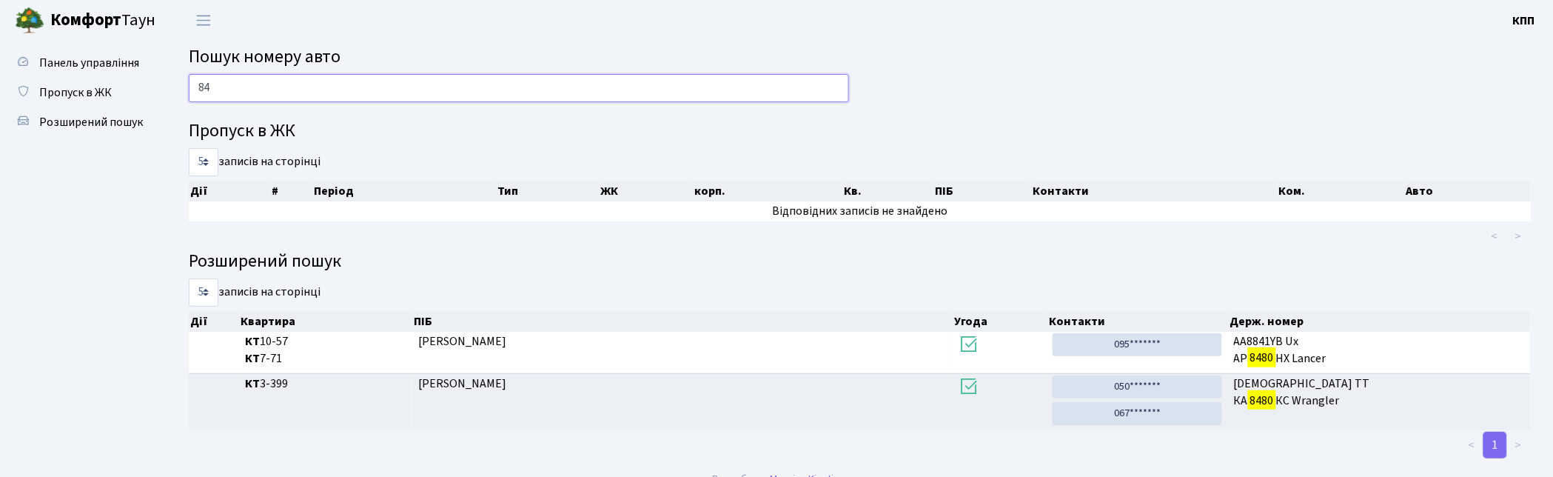  What do you see at coordinates (81, 93) in the screenshot?
I see `a: Пропуск в ЖК` at bounding box center [81, 93].